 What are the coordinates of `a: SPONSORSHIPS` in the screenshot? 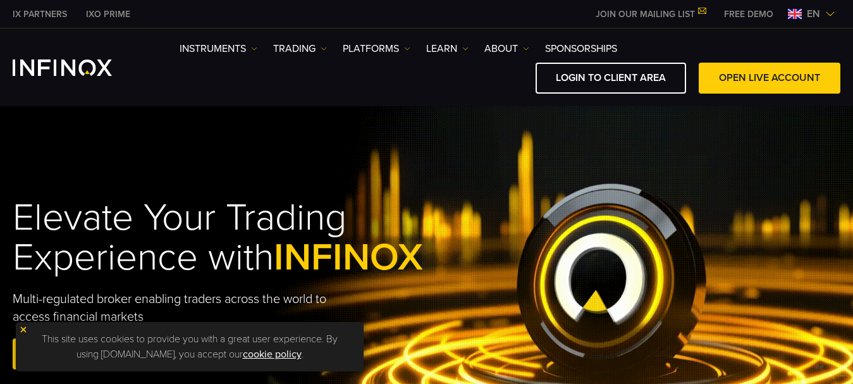 It's located at (581, 49).